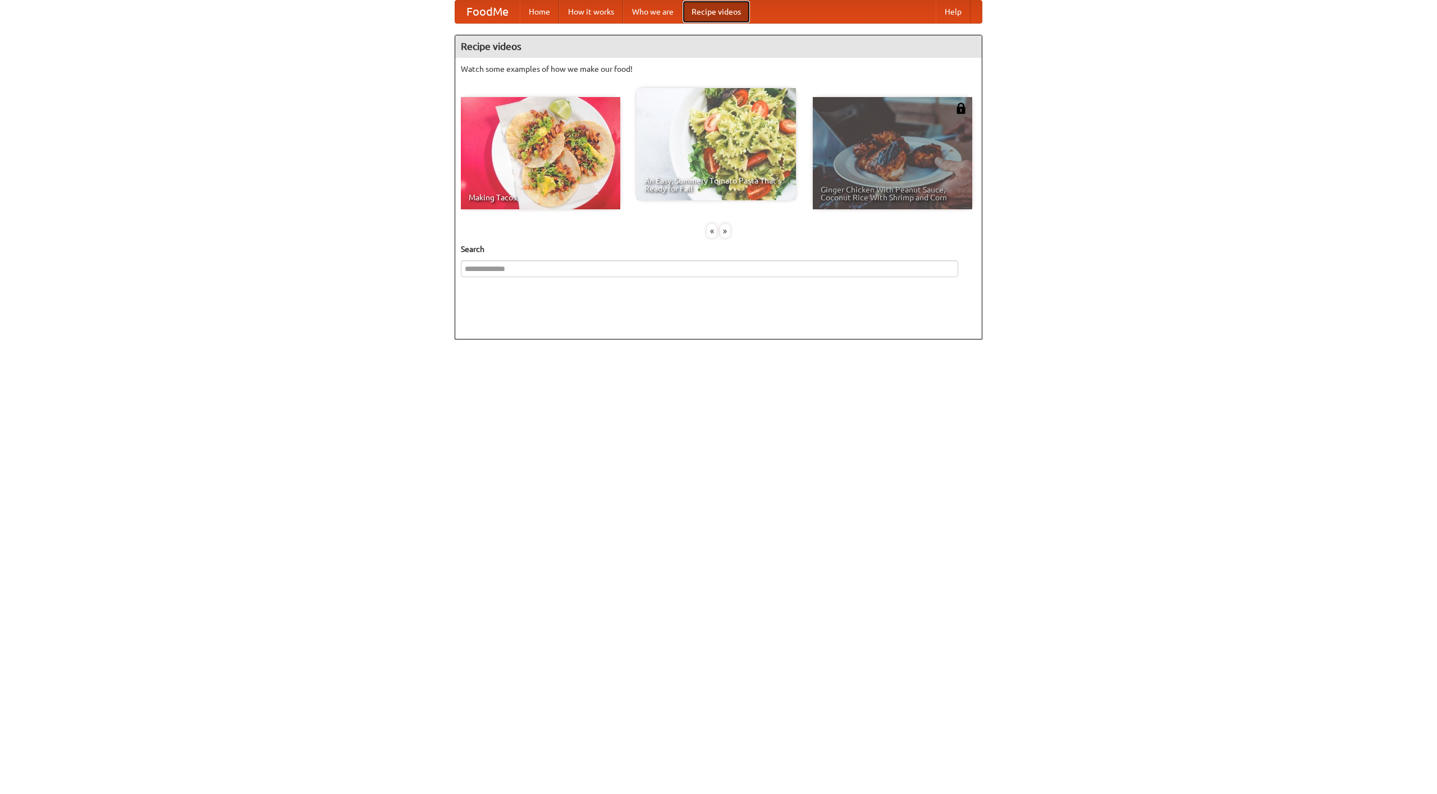  I want to click on a: An Easy, Summery Tomato Pasta That's Ready for Fall, so click(716, 144).